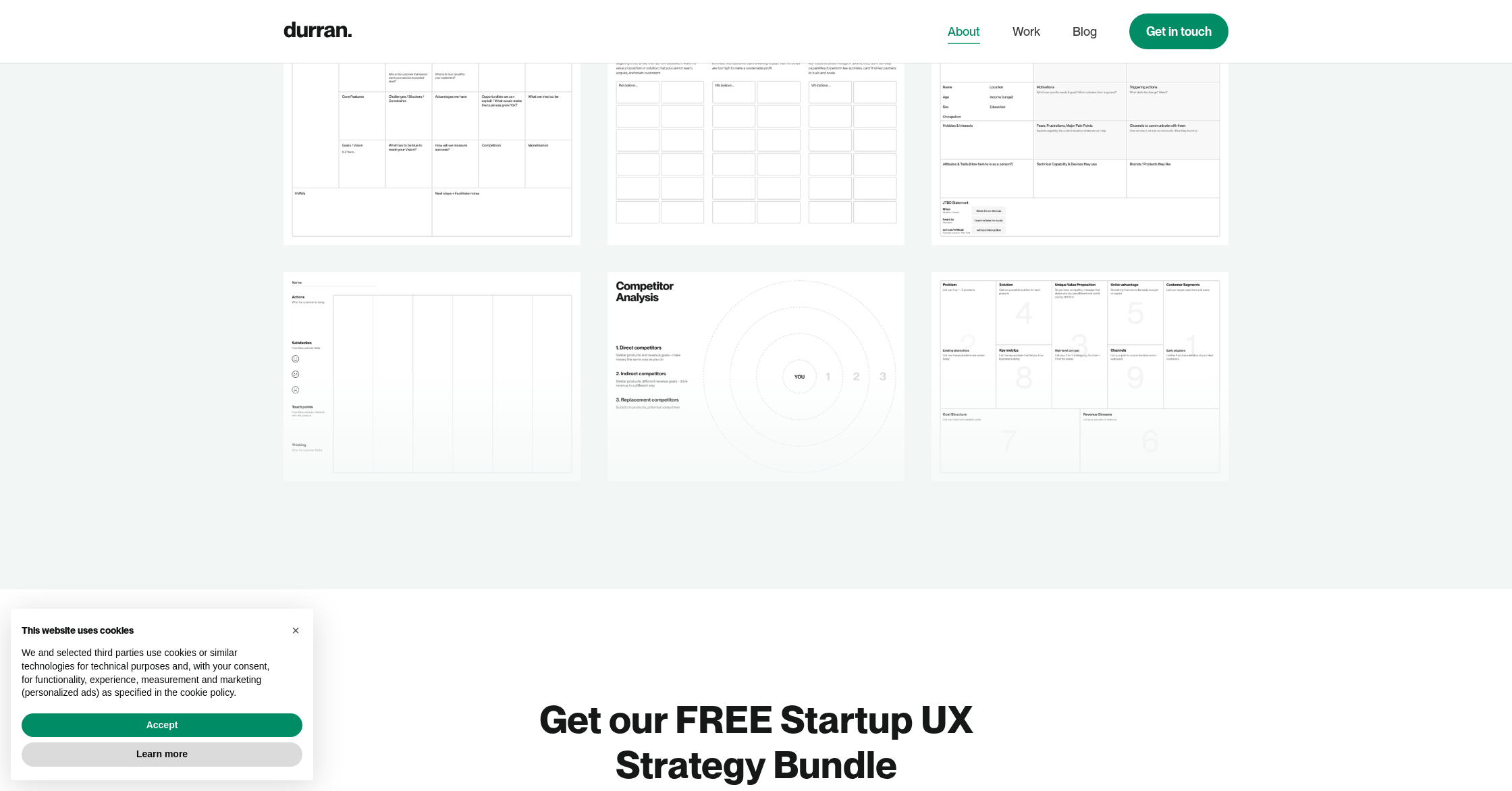  Describe the element at coordinates (151, 631) in the screenshot. I see `h2: This website uses cookies` at that location.